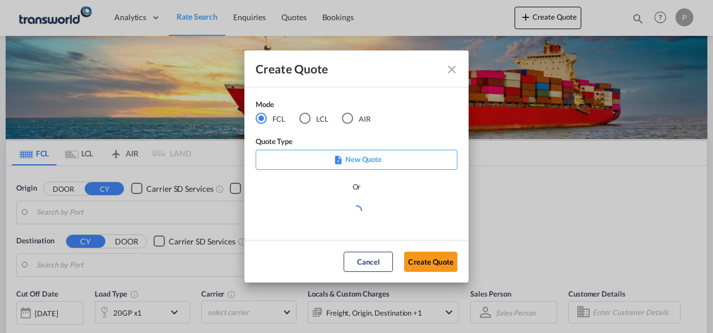 The image size is (713, 333). I want to click on div: New Quote, so click(357, 160).